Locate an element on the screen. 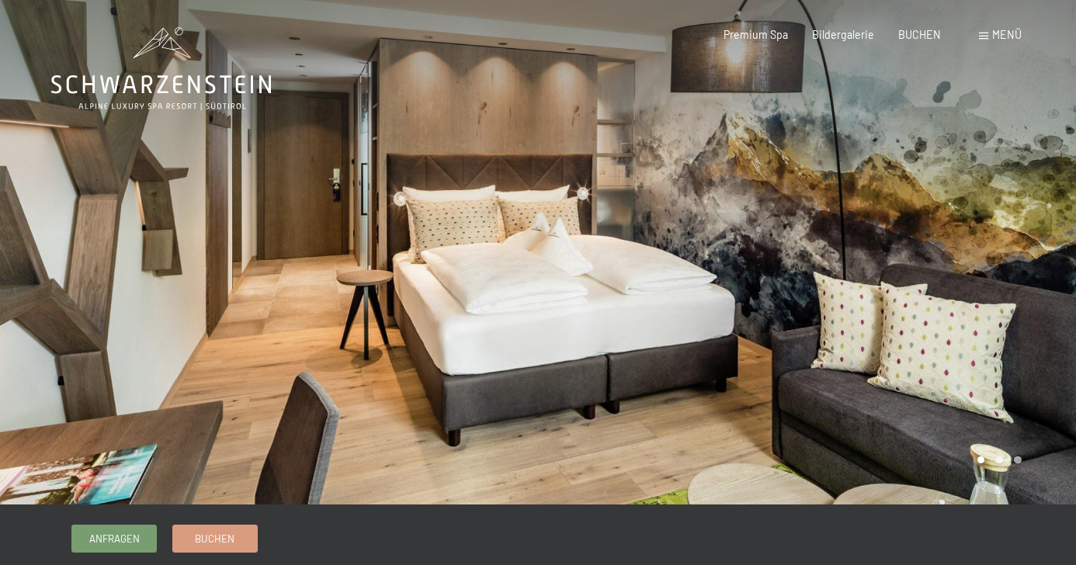 This screenshot has width=1076, height=565. a: BUCHEN is located at coordinates (919, 34).